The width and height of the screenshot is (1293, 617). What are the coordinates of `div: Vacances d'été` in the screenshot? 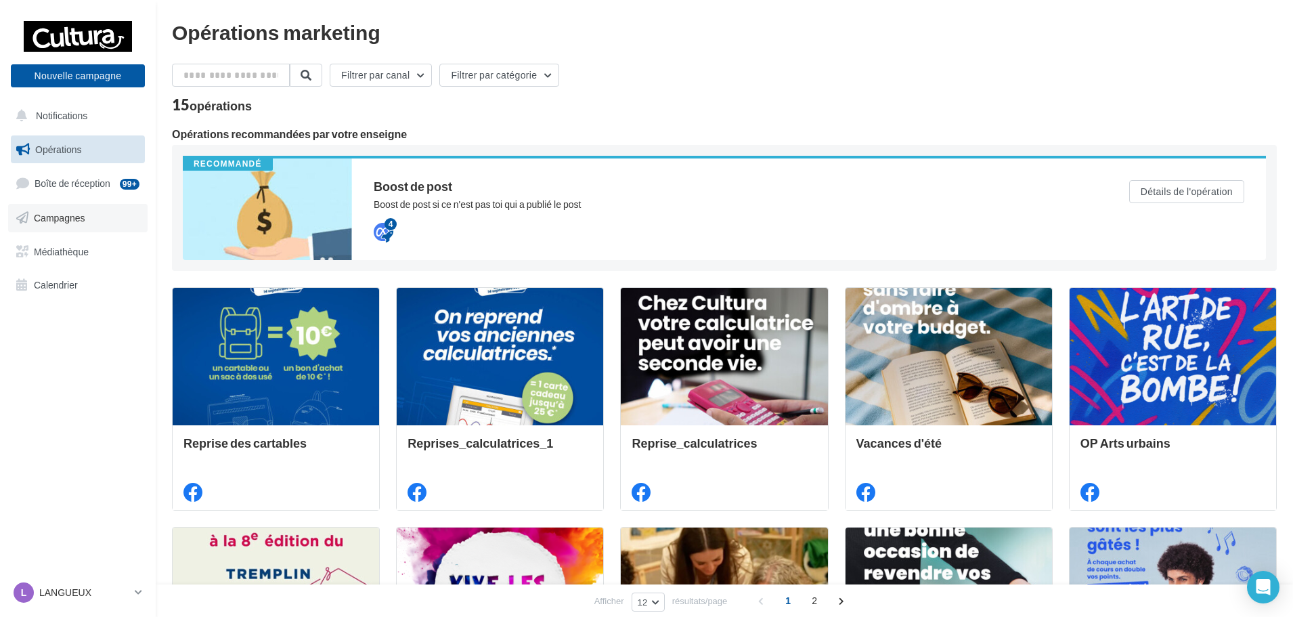 It's located at (948, 449).